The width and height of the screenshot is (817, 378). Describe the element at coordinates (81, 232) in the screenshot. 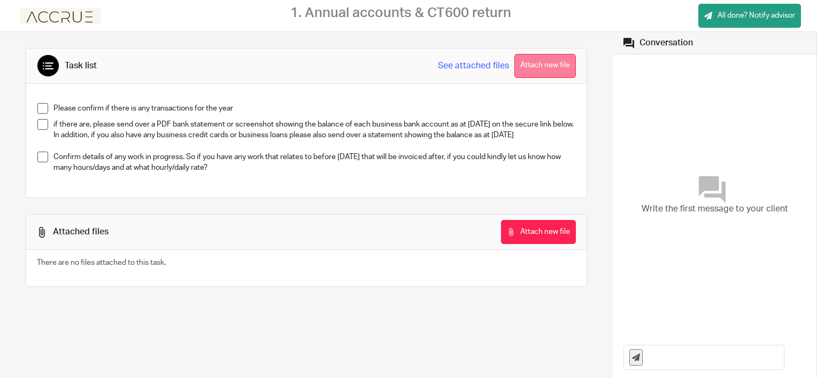

I see `div: Attached files` at that location.